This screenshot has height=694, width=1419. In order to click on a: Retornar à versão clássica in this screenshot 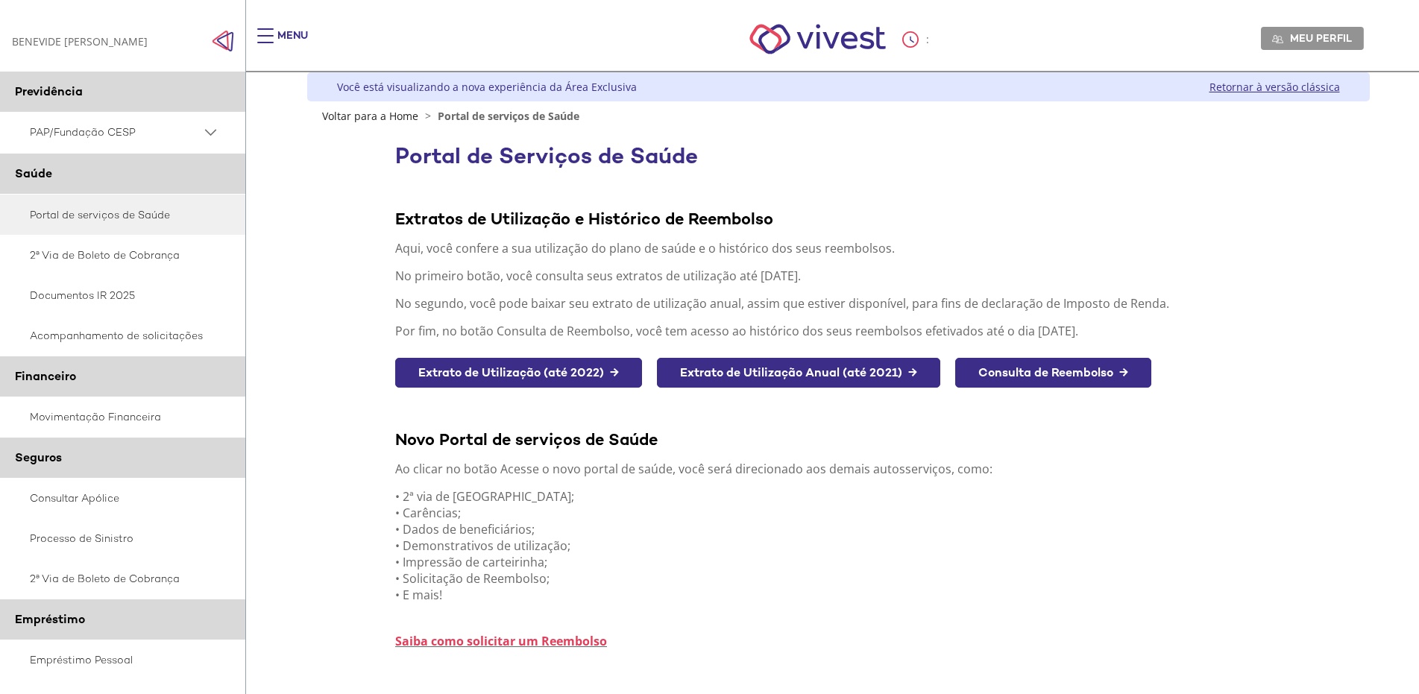, I will do `click(1275, 87)`.